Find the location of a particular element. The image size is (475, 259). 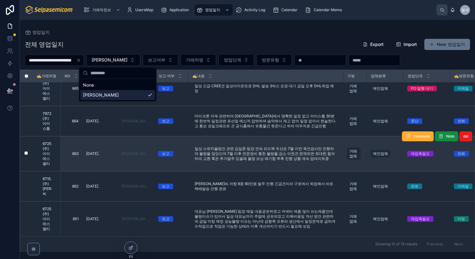

span: Import is located at coordinates (410, 44).